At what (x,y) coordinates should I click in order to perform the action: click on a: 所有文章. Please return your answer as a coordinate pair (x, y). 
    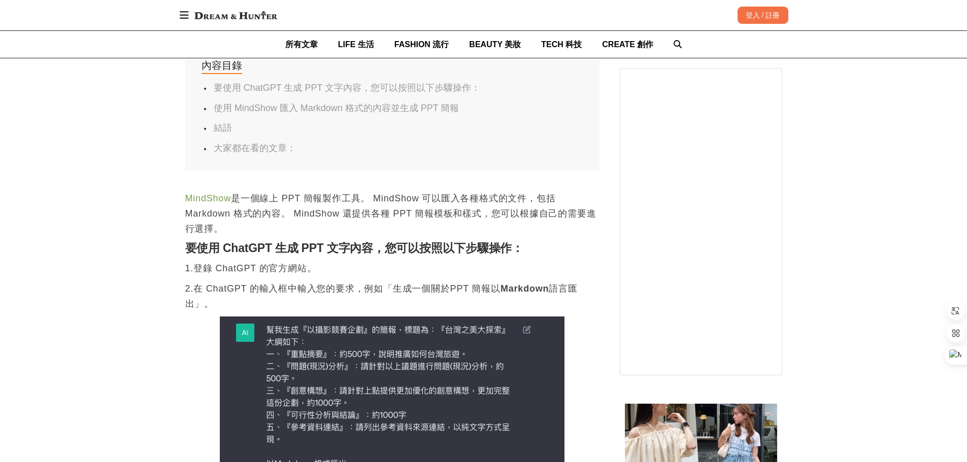
    Looking at the image, I should click on (302, 44).